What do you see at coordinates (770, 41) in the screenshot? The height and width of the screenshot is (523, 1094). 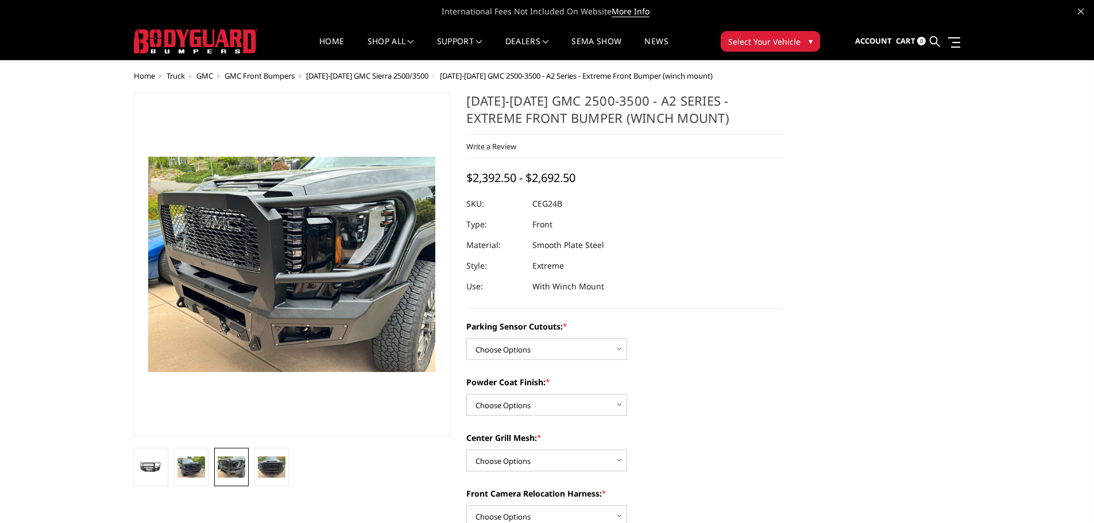 I see `button: Select Your Vehicle` at bounding box center [770, 41].